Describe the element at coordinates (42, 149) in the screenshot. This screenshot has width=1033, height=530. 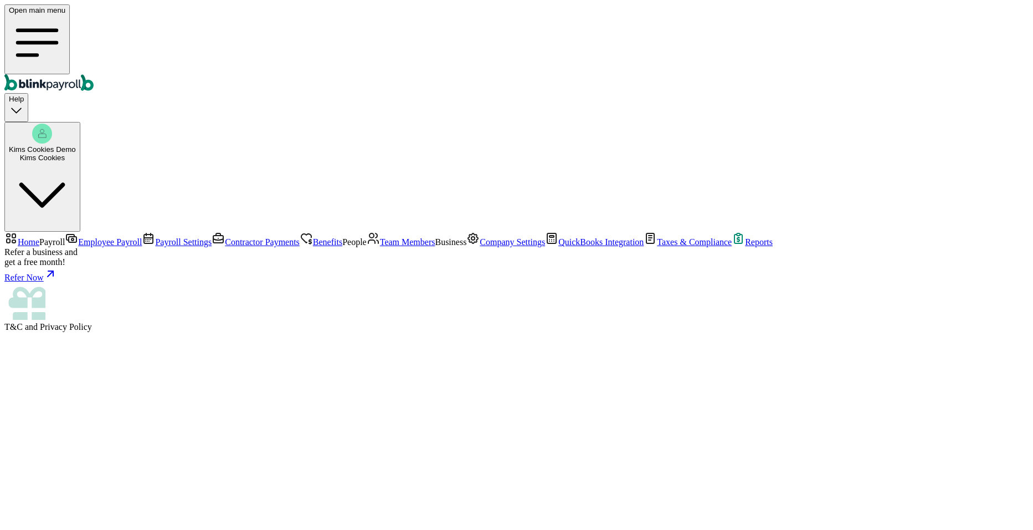
I see `span: Kims Cookies Demo` at that location.